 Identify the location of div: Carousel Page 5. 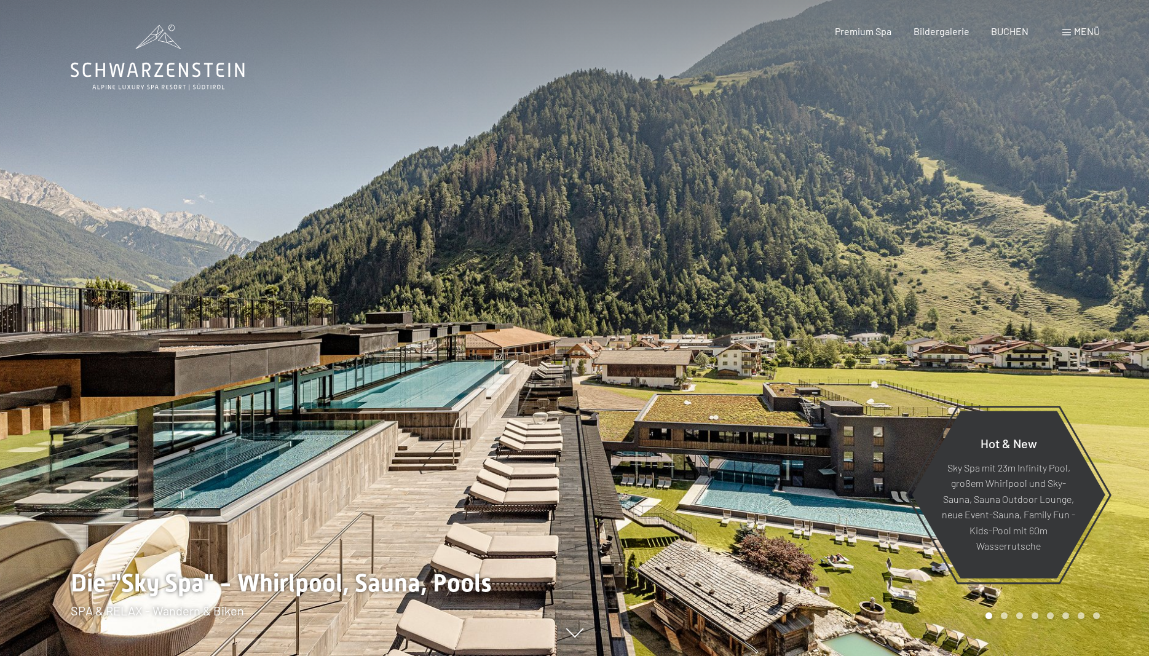
(1050, 615).